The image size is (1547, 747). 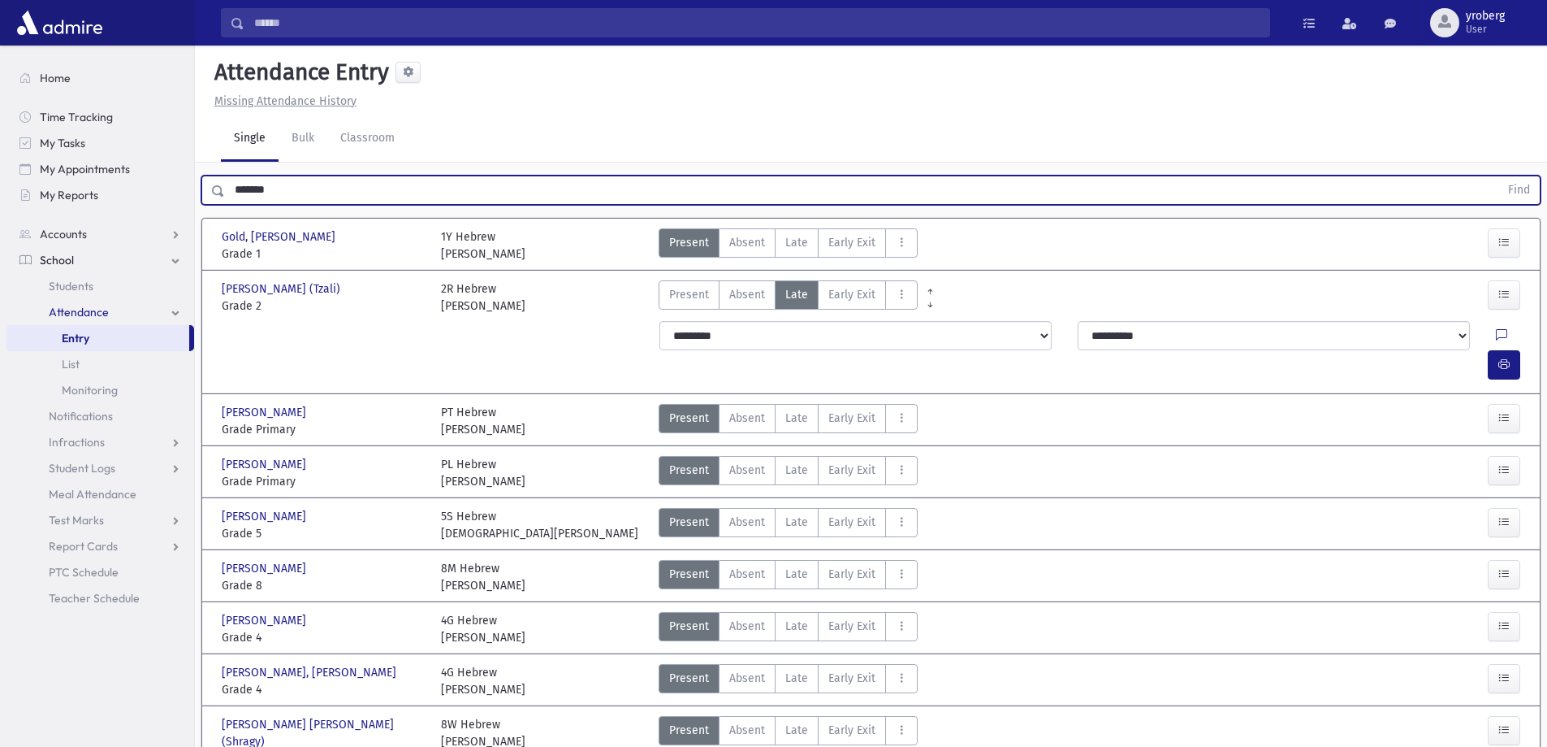 What do you see at coordinates (323, 253) in the screenshot?
I see `span: Grade 1` at bounding box center [323, 253].